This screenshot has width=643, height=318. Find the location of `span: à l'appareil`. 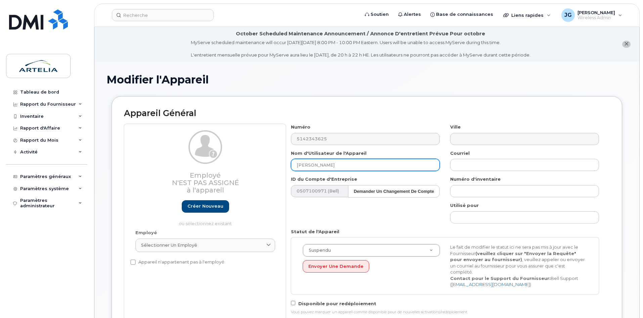

span: à l'appareil is located at coordinates (205, 190).